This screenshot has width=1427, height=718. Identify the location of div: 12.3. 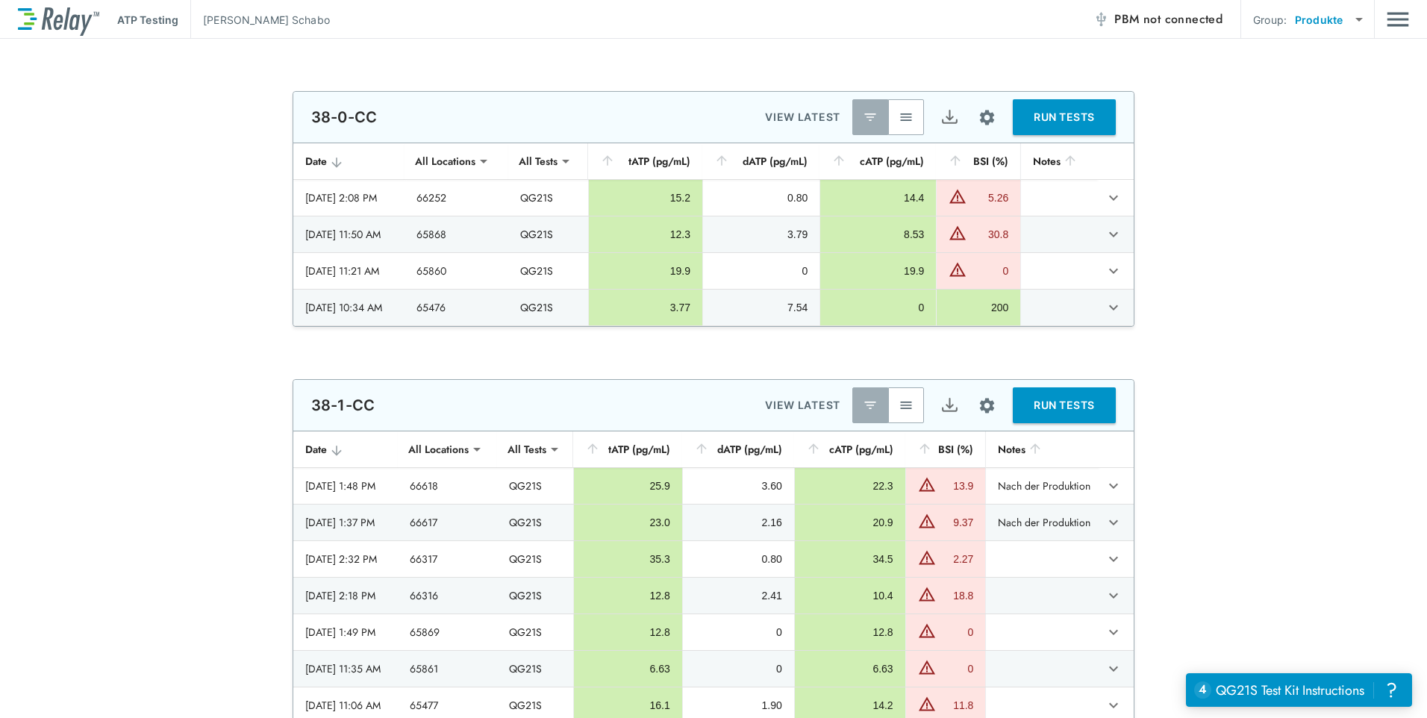
(646, 234).